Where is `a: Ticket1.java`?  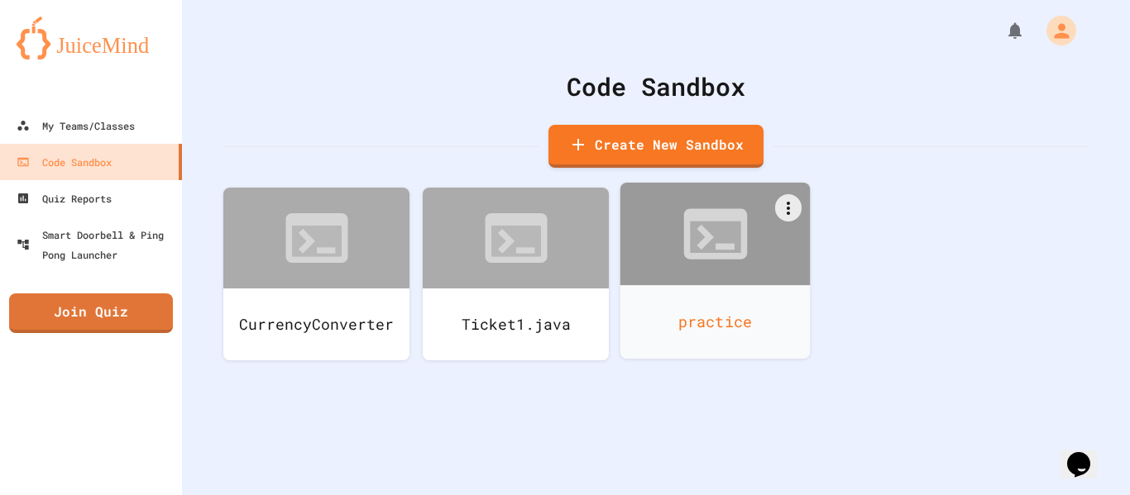 a: Ticket1.java is located at coordinates (515, 274).